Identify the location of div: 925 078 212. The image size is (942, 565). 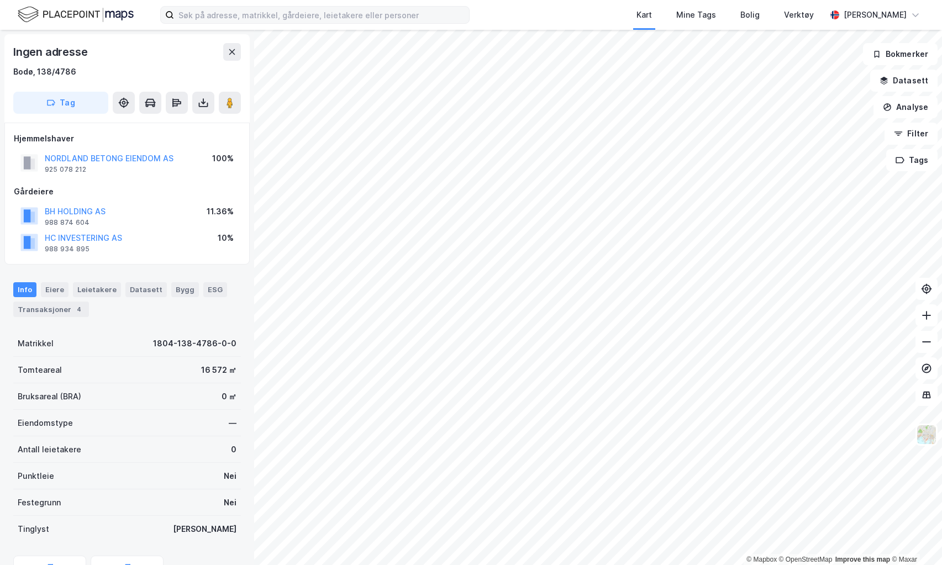
(65, 170).